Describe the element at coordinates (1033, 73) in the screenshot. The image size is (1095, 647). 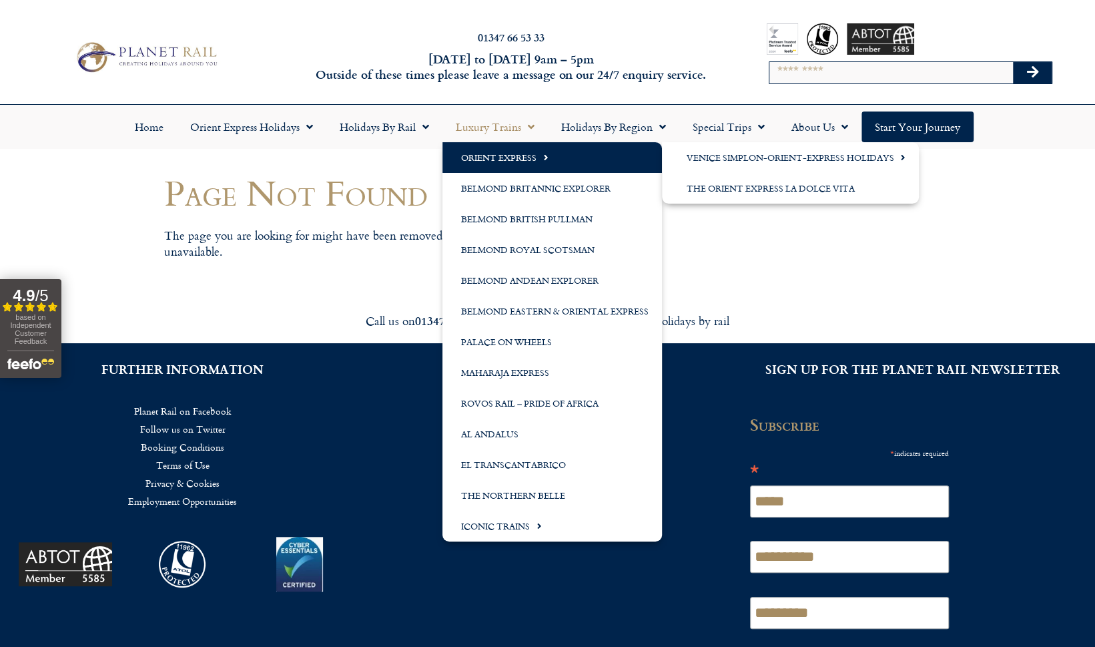
I see `button: Search` at that location.